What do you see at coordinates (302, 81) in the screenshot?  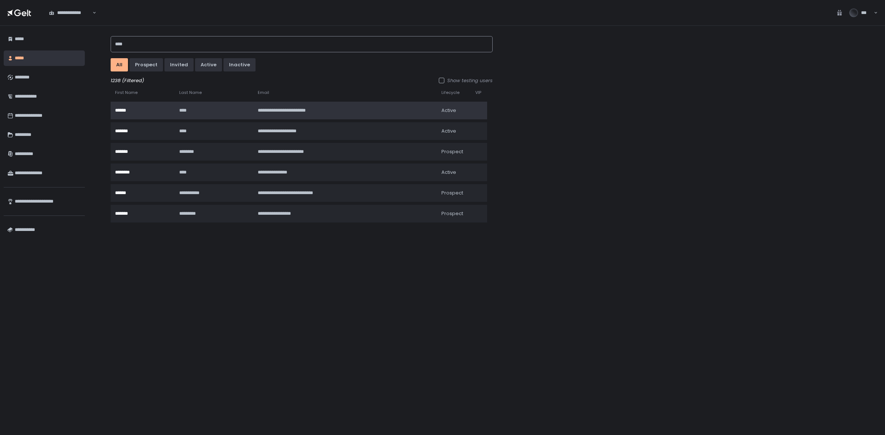 I see `div: 1238 (Filtered)` at bounding box center [302, 81].